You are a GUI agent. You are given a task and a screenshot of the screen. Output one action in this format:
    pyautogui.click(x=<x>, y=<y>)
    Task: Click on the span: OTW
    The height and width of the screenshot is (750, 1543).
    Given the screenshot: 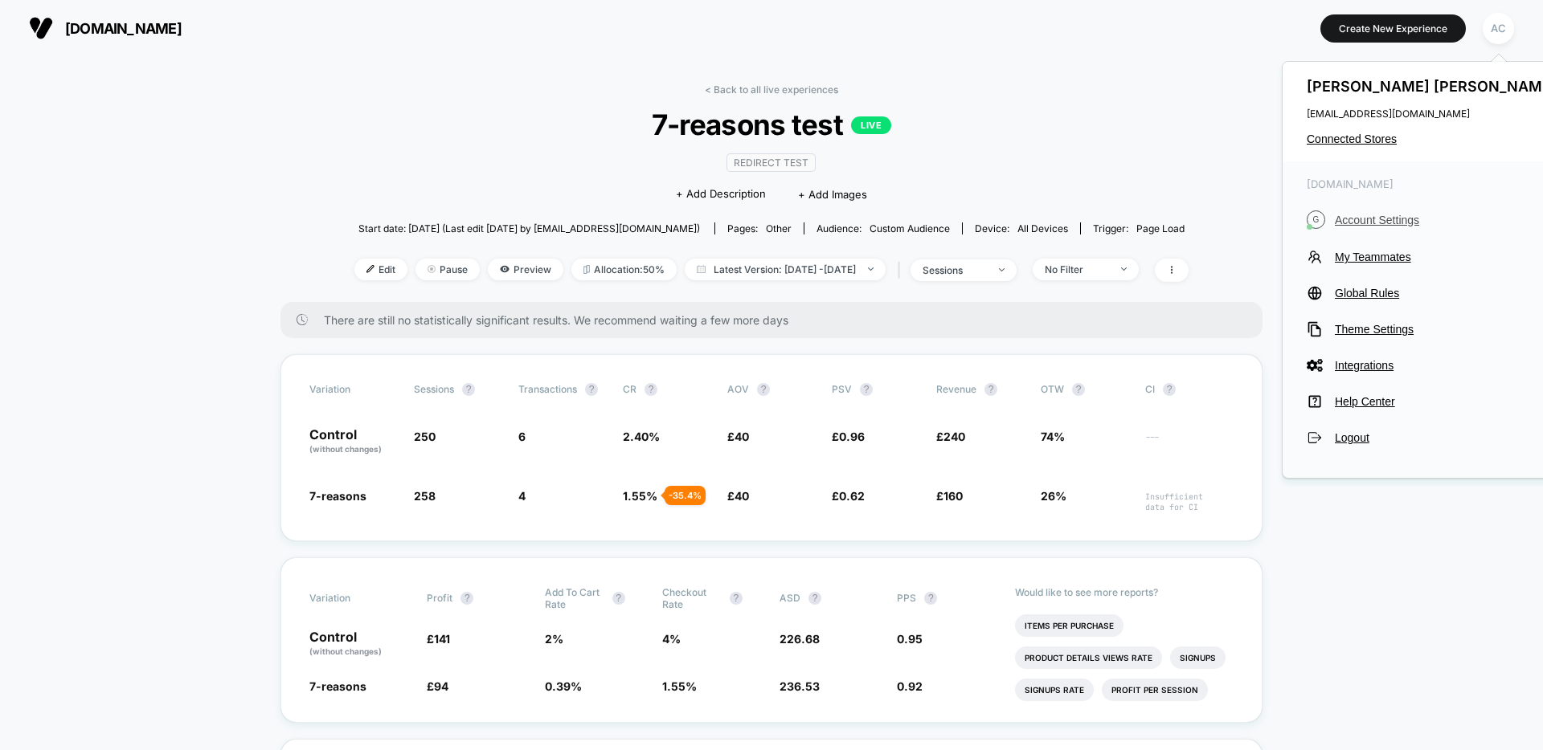 What is the action you would take?
    pyautogui.click(x=1085, y=390)
    